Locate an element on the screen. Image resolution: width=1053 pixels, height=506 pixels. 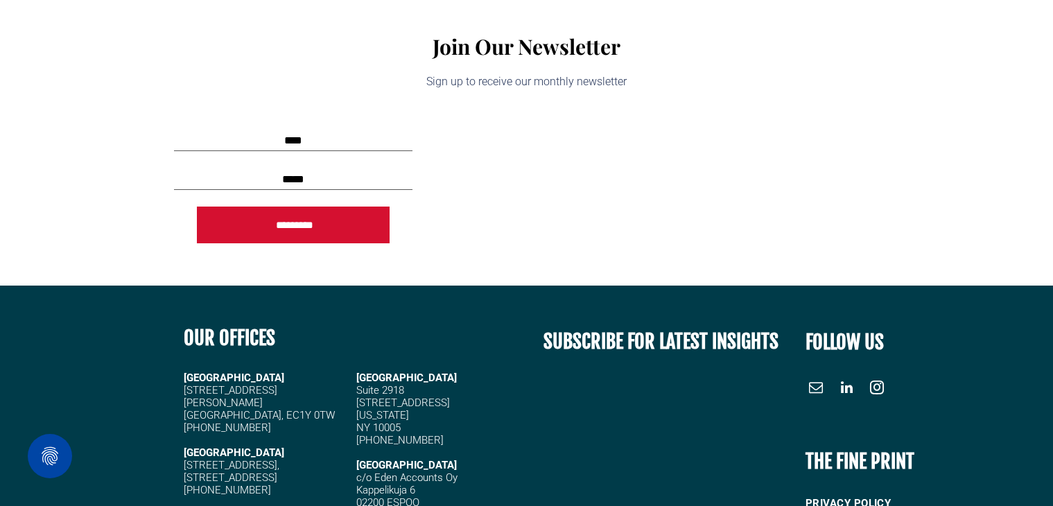
b: OUR OFFICES is located at coordinates (230, 338).